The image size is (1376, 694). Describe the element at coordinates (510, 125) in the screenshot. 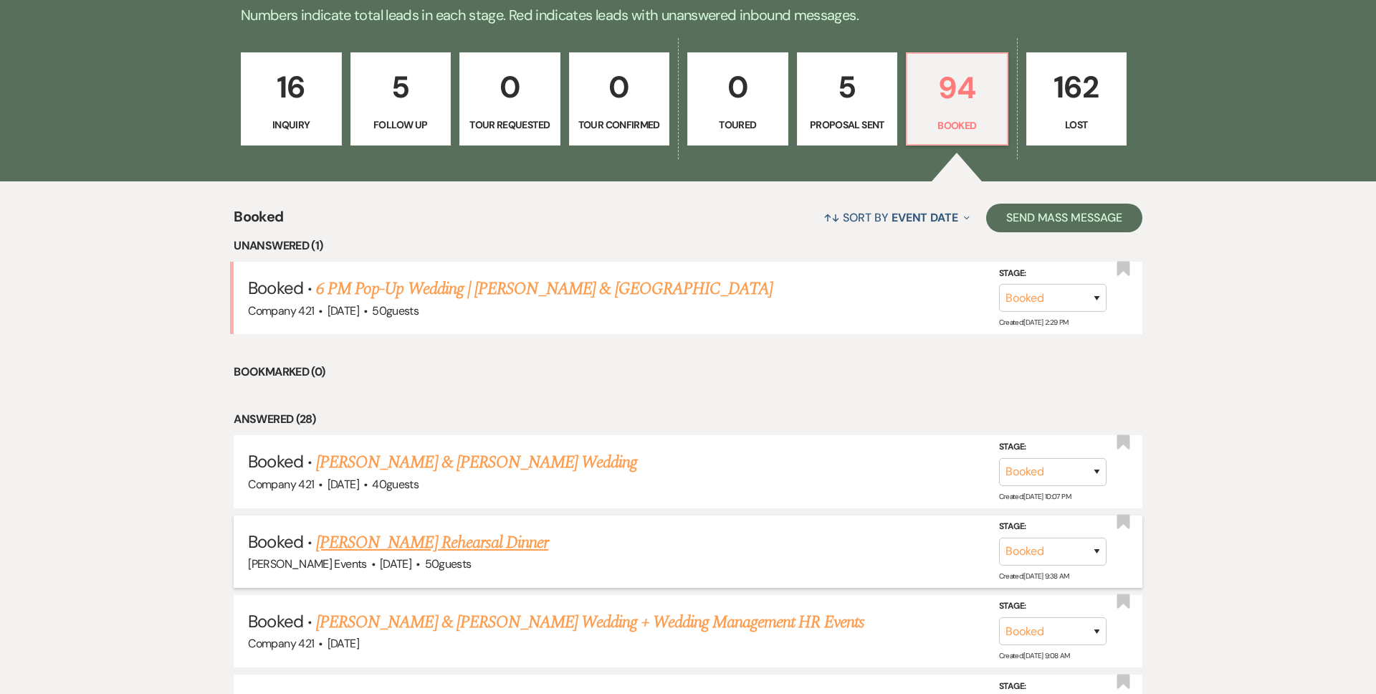

I see `p: Tour Requested` at that location.